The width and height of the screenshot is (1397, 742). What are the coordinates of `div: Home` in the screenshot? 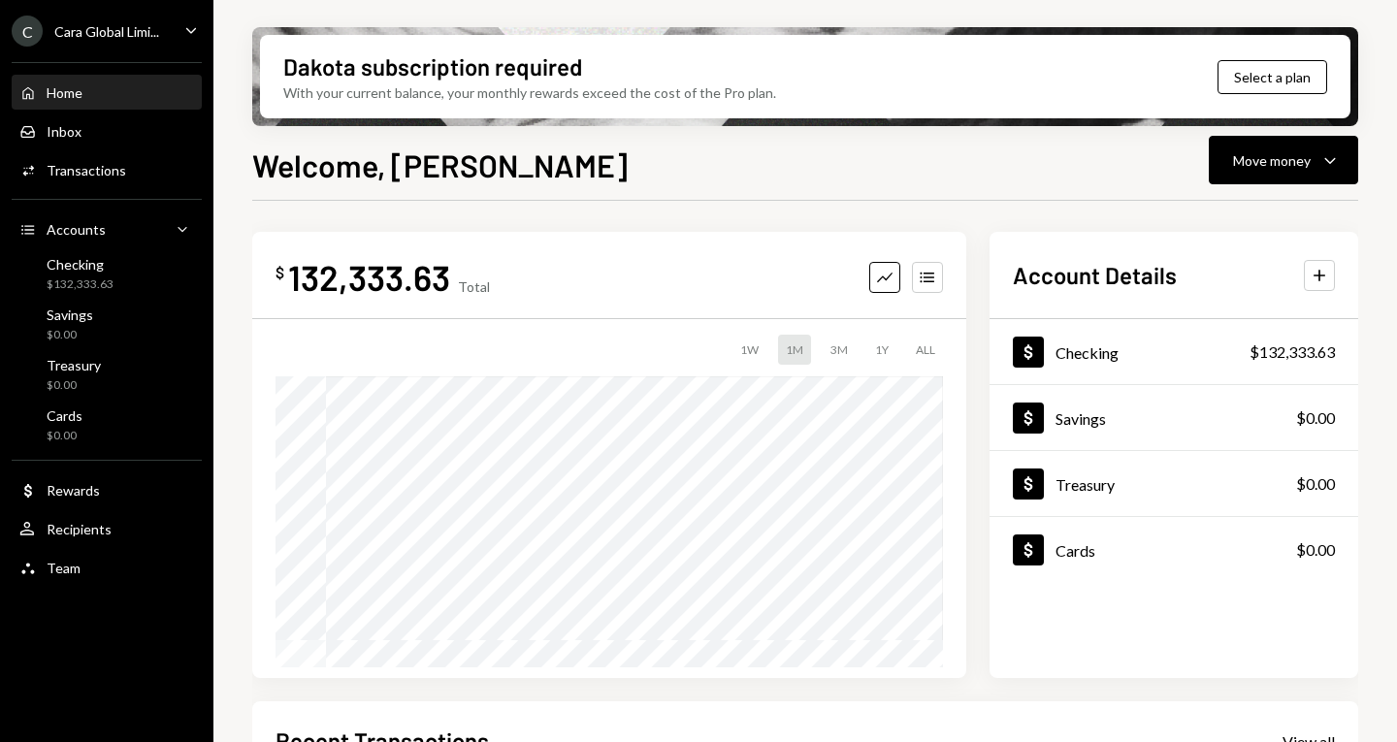 It's located at (64, 92).